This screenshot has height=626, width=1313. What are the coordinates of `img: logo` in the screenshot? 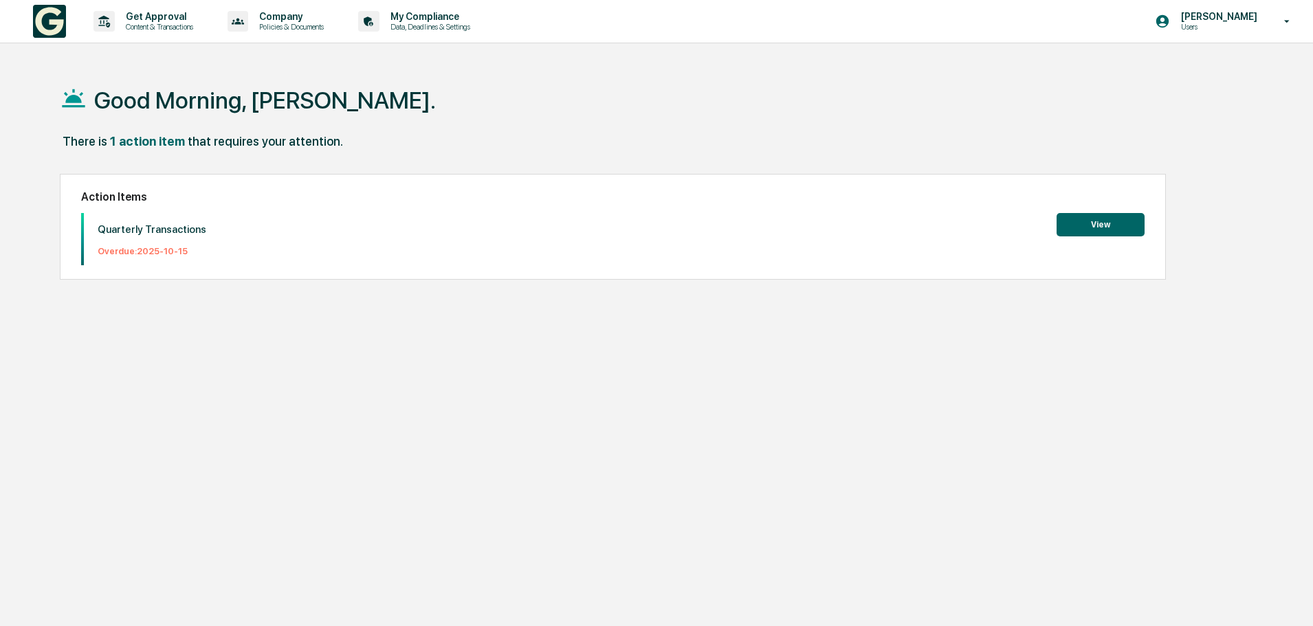 It's located at (50, 21).